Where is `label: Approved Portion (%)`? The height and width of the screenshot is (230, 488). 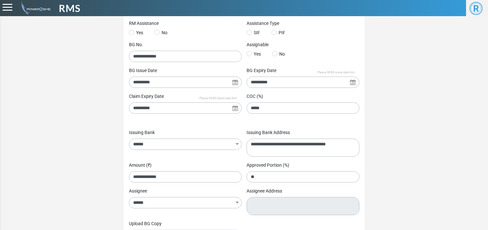 label: Approved Portion (%) is located at coordinates (268, 165).